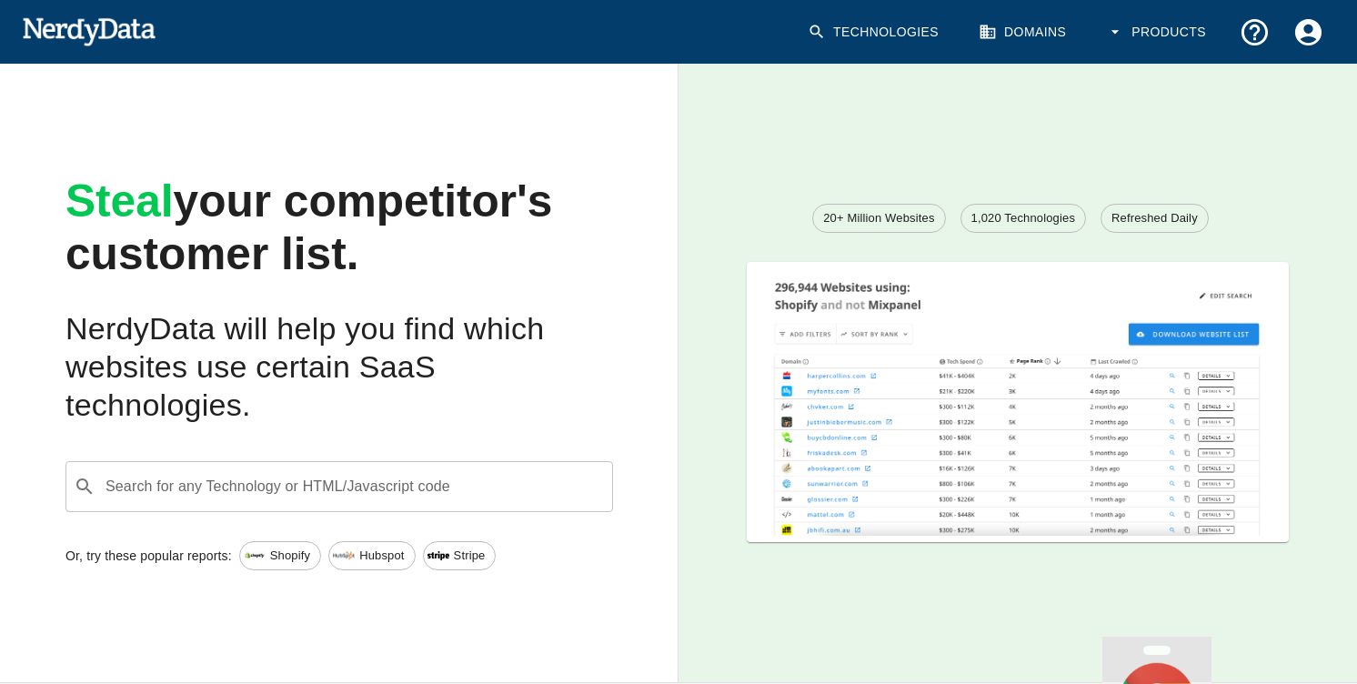  I want to click on span: Steal, so click(119, 201).